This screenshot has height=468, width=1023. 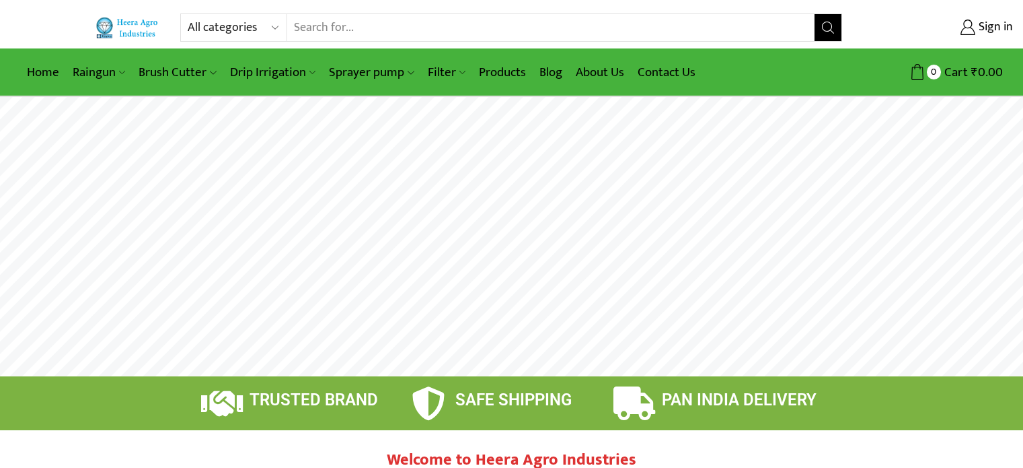 I want to click on a: About Us, so click(x=600, y=72).